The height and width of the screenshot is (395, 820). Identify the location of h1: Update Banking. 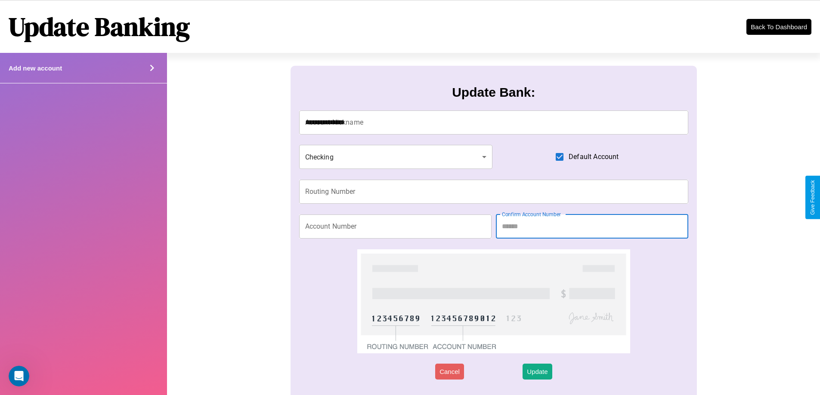
(99, 27).